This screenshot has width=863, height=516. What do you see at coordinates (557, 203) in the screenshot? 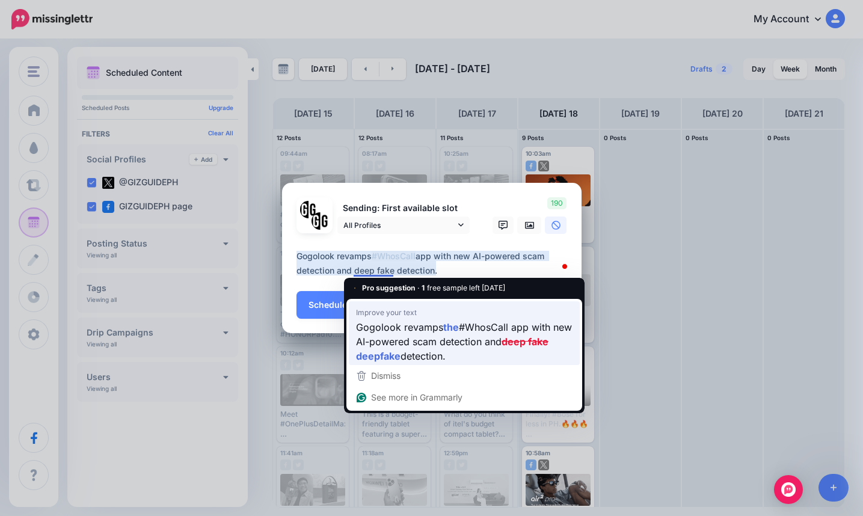
I see `span: 190` at bounding box center [557, 203].